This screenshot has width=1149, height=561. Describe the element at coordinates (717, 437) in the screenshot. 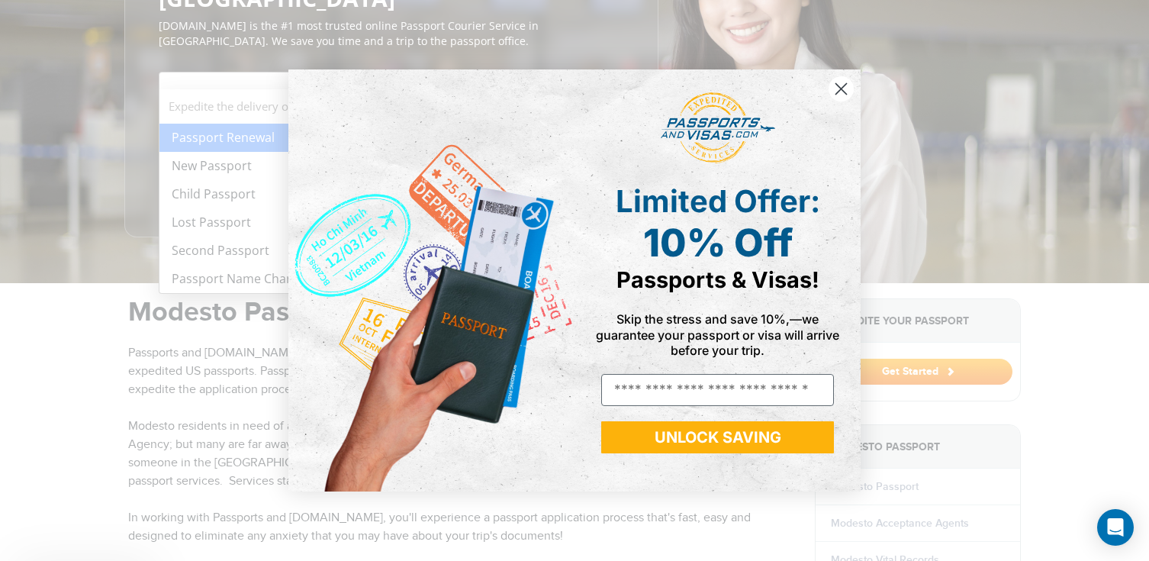

I see `button: UNLOCK SAVING` at that location.